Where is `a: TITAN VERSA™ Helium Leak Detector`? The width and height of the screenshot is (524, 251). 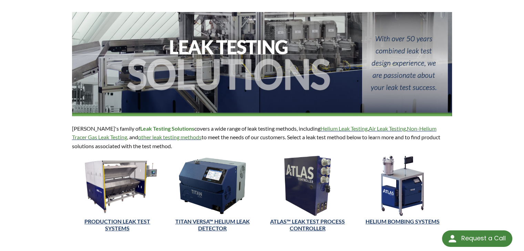
a: TITAN VERSA™ Helium Leak Detector is located at coordinates (212, 225).